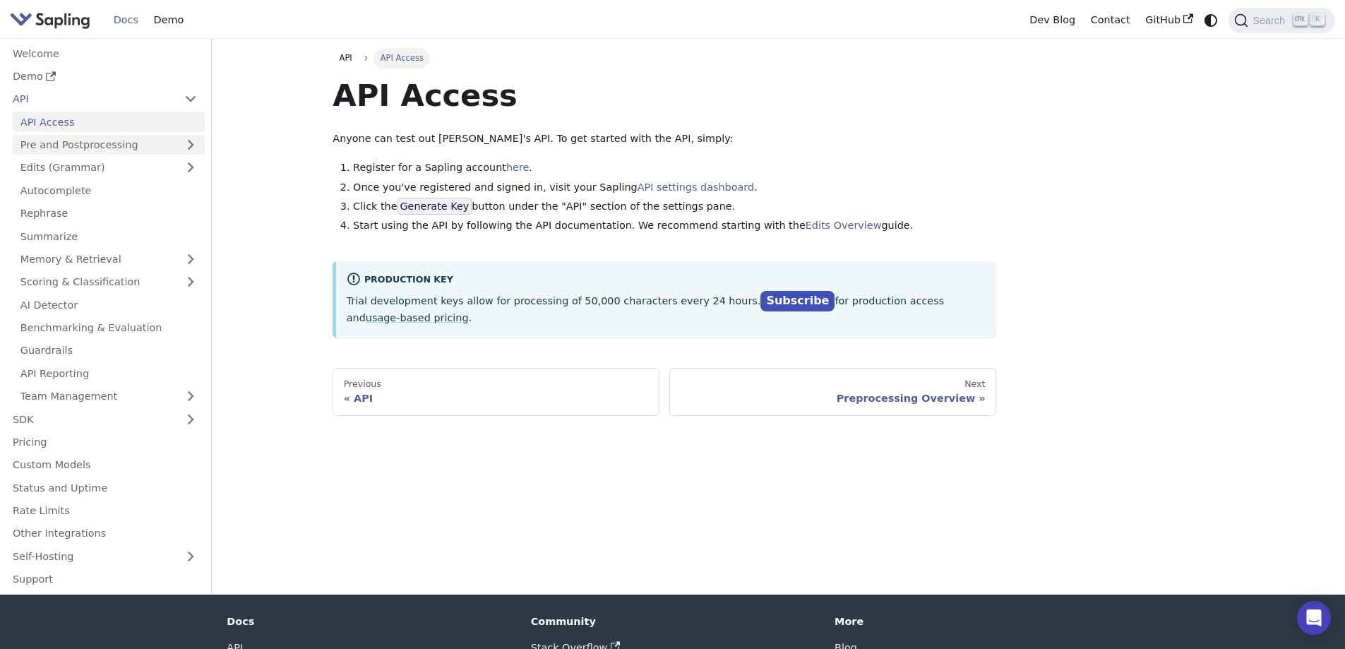 The height and width of the screenshot is (649, 1345). Describe the element at coordinates (664, 392) in the screenshot. I see `nav: Docs pages` at that location.